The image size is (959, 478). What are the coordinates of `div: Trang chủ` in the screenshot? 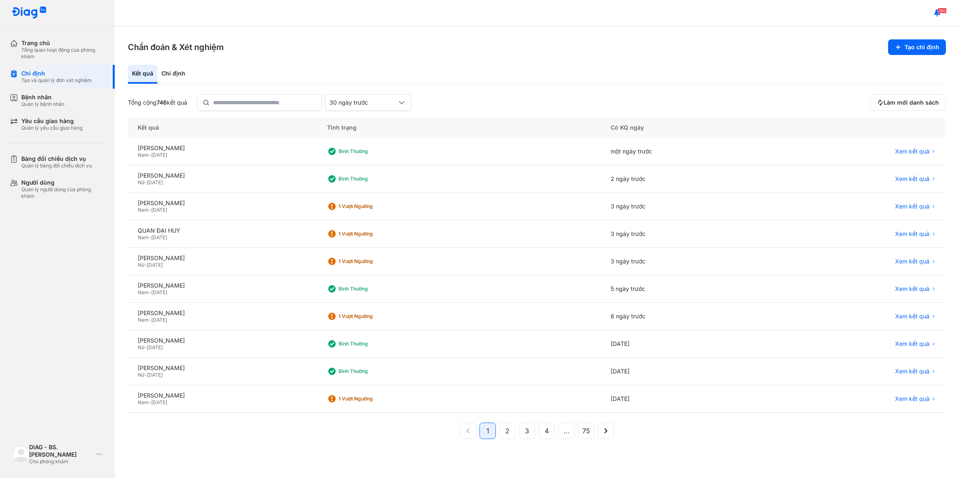 It's located at (63, 43).